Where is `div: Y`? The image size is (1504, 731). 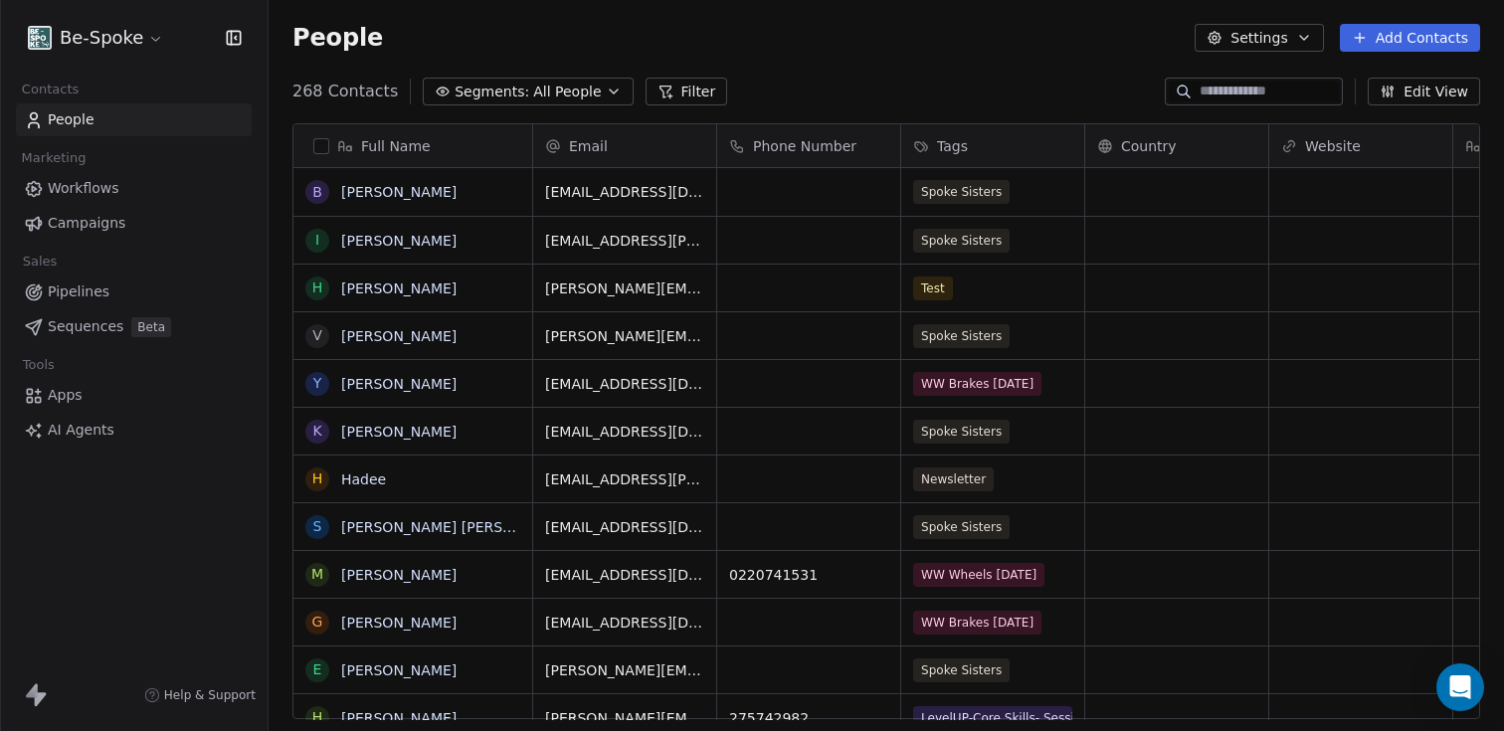 div: Y is located at coordinates (317, 383).